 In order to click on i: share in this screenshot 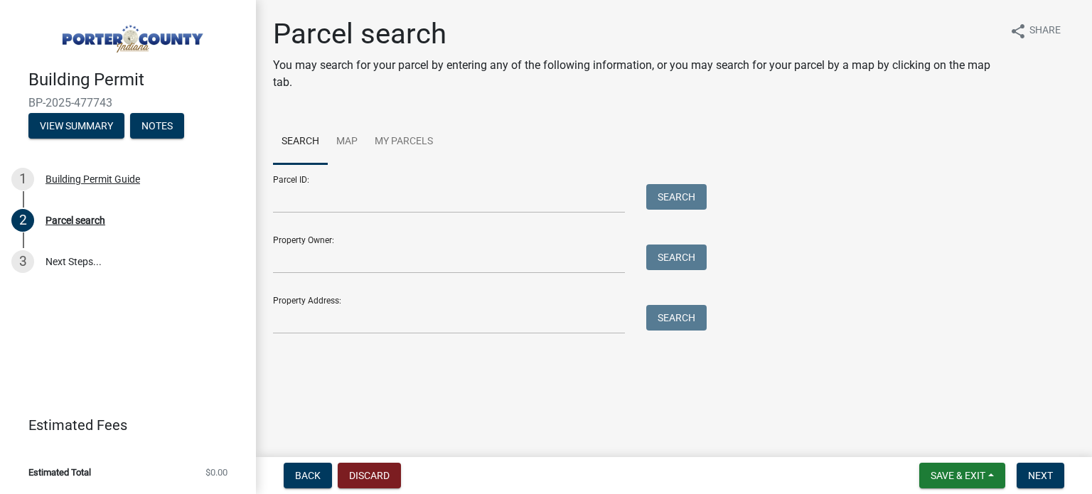, I will do `click(1019, 31)`.